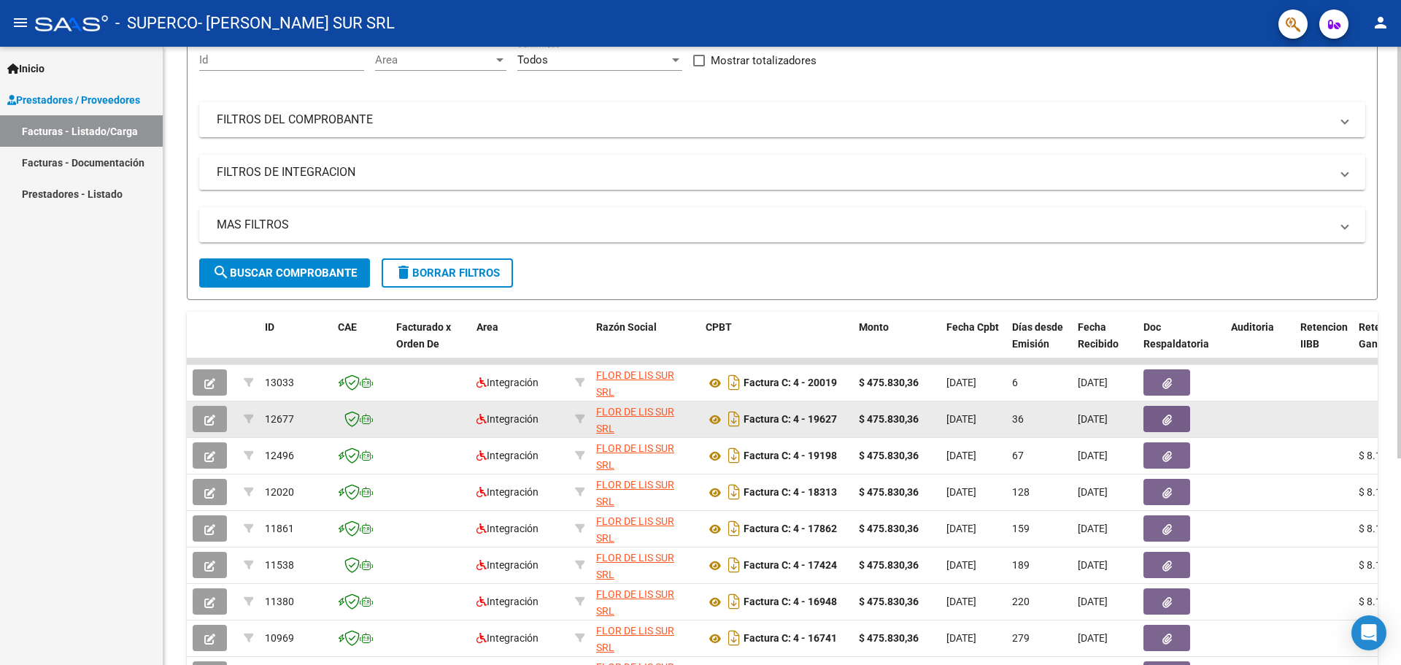 The height and width of the screenshot is (665, 1401). What do you see at coordinates (285, 273) in the screenshot?
I see `button: Buscar Comprobante` at bounding box center [285, 273].